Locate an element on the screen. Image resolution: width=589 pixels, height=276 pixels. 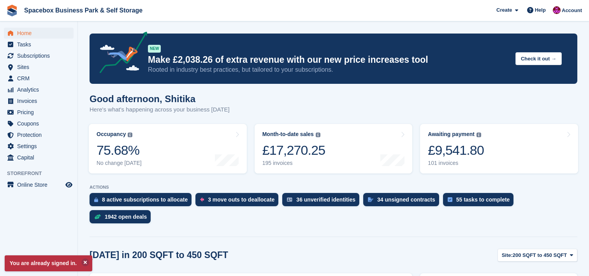
span: CRM is located at coordinates (41, 78).